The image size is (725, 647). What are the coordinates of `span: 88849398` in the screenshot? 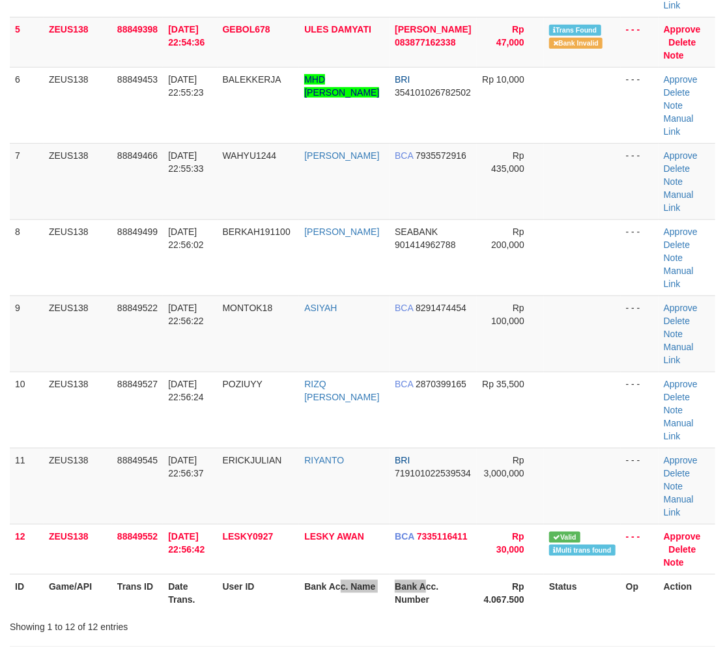 It's located at (137, 29).